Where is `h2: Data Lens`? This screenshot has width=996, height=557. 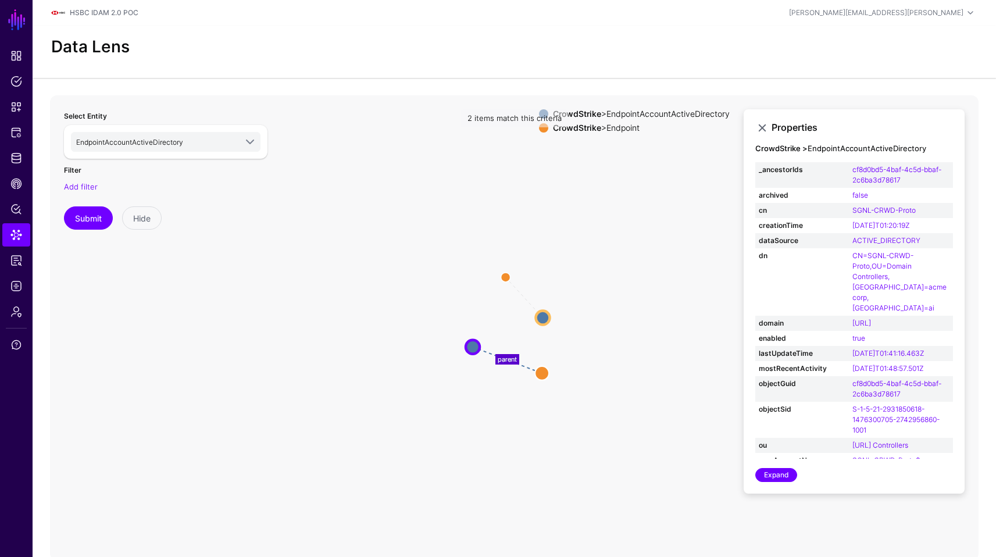 h2: Data Lens is located at coordinates (90, 47).